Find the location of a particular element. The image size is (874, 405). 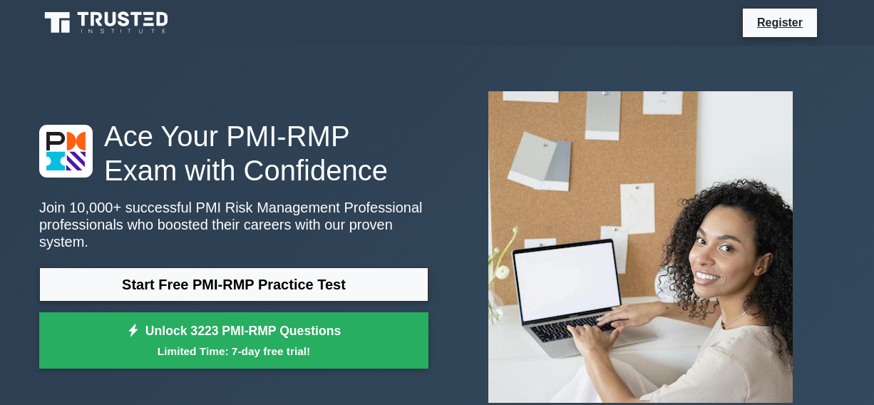

a: Unlock 3223 PMI-RMP QuestionsLimited Time: 7-day free trial! is located at coordinates (234, 341).